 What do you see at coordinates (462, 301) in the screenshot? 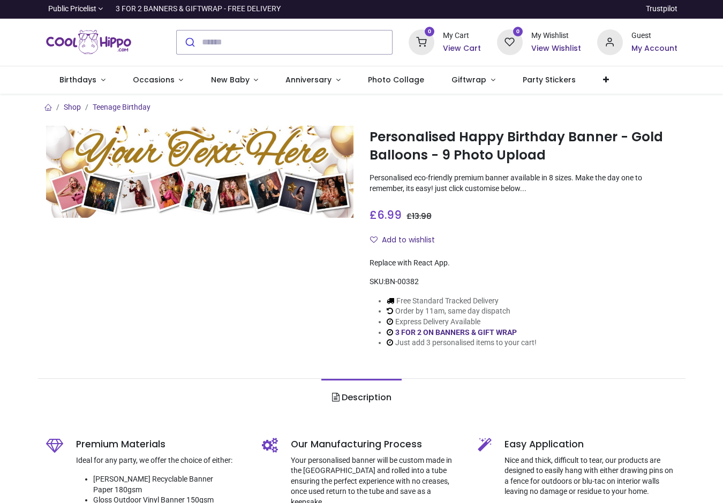
I see `li: Free Standard Tracked Delivery` at bounding box center [462, 301].